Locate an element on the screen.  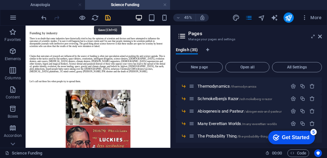
button: Click here to leave preview mode and continue editing is located at coordinates (82, 18).